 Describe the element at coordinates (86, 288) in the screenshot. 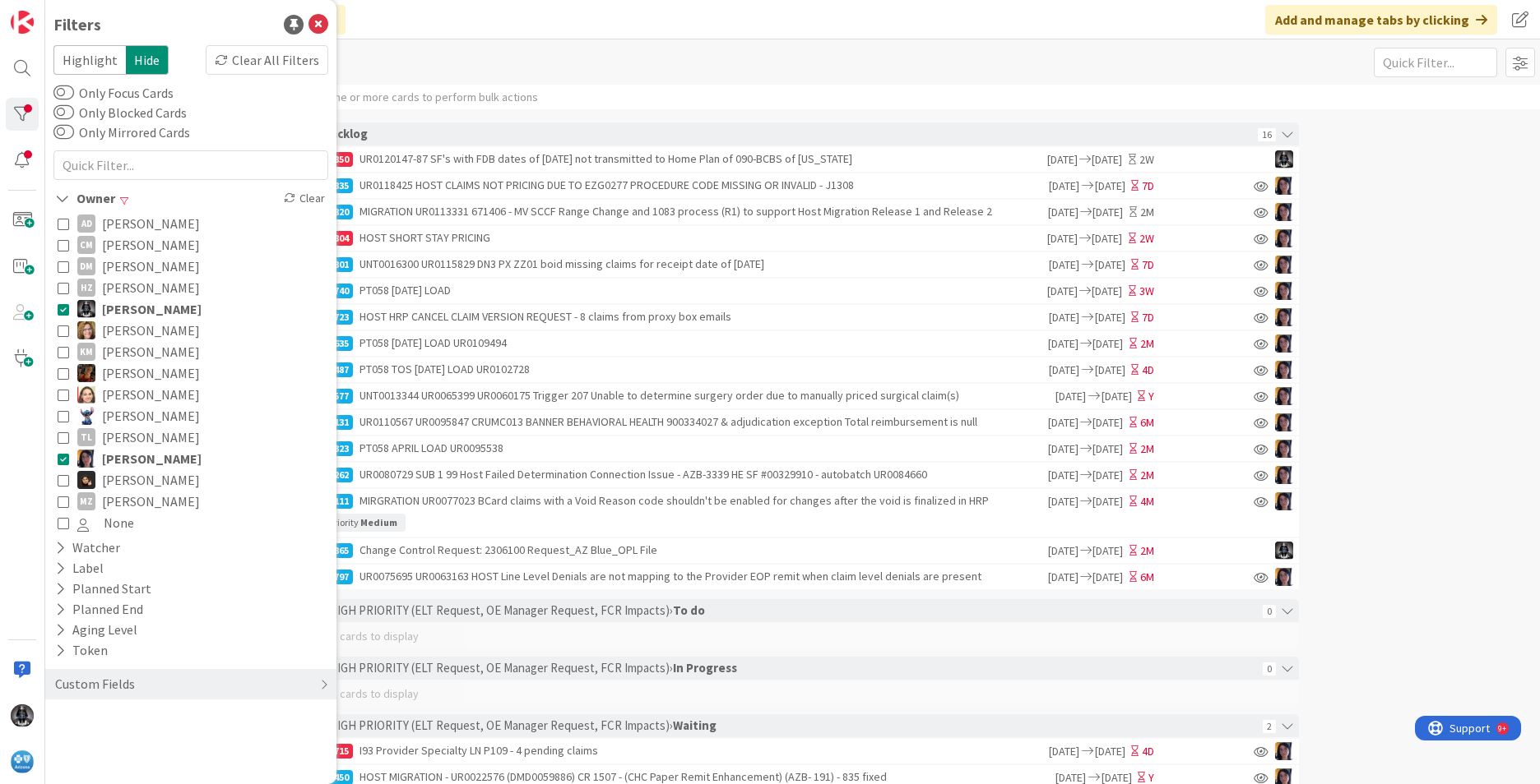

I see `div: HZ` at that location.